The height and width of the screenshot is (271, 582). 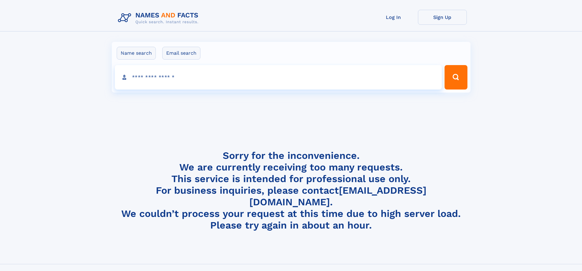 What do you see at coordinates (456, 77) in the screenshot?
I see `button: Search Button` at bounding box center [456, 77].